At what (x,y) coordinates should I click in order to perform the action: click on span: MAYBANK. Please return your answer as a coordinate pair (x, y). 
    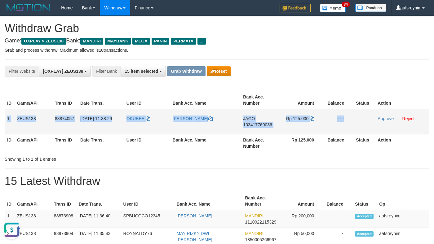
    Looking at the image, I should click on (118, 41).